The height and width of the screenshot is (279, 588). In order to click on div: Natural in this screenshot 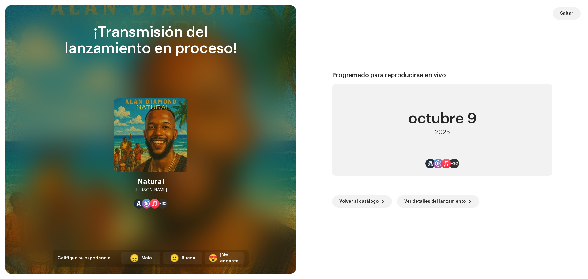, I will do `click(151, 182)`.